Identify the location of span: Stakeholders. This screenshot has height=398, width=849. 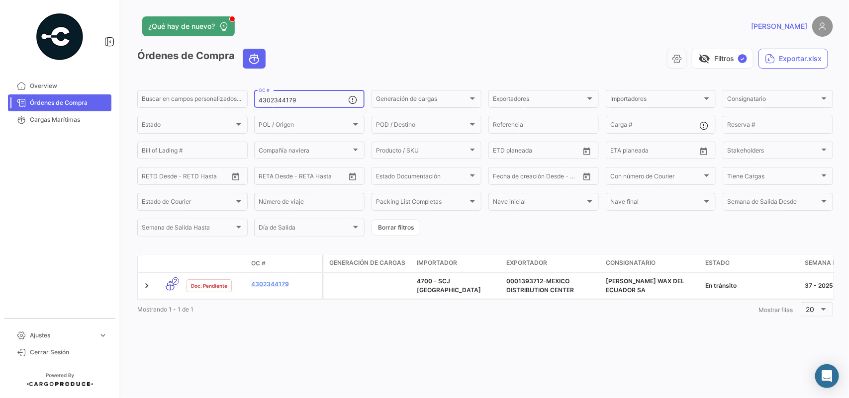
(773, 152).